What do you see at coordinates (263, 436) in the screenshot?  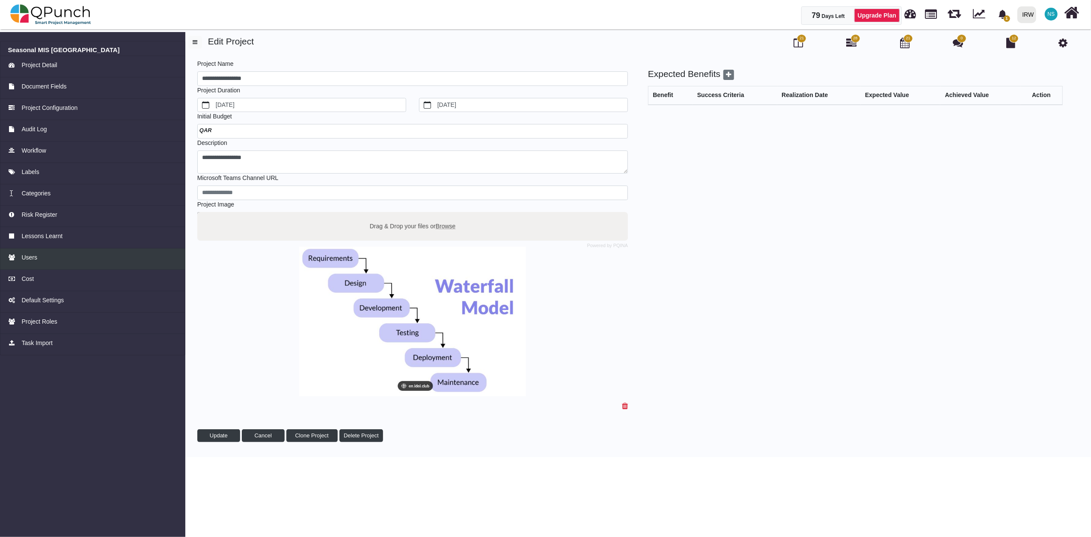 I see `span: Cancel` at bounding box center [263, 436].